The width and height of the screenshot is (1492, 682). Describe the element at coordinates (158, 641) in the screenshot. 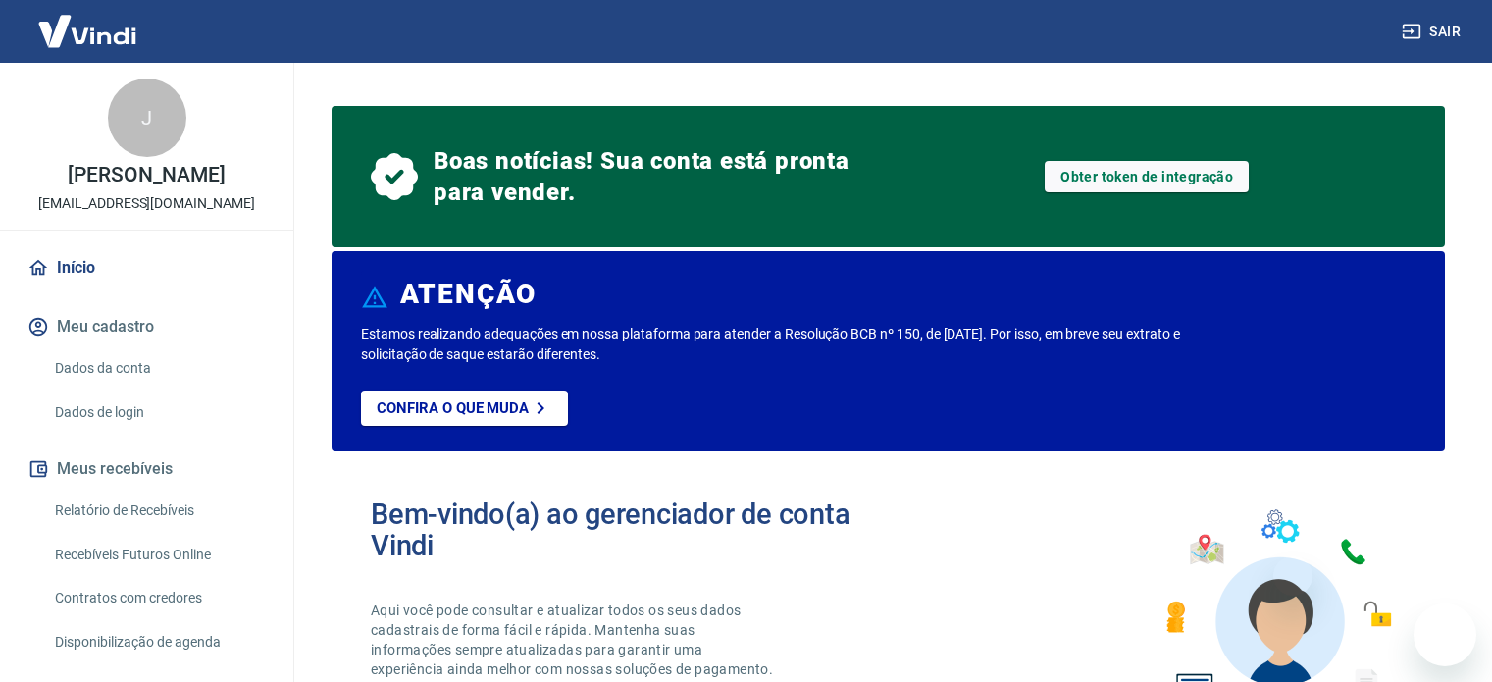

I see `a: Disponibilização de agenda` at that location.